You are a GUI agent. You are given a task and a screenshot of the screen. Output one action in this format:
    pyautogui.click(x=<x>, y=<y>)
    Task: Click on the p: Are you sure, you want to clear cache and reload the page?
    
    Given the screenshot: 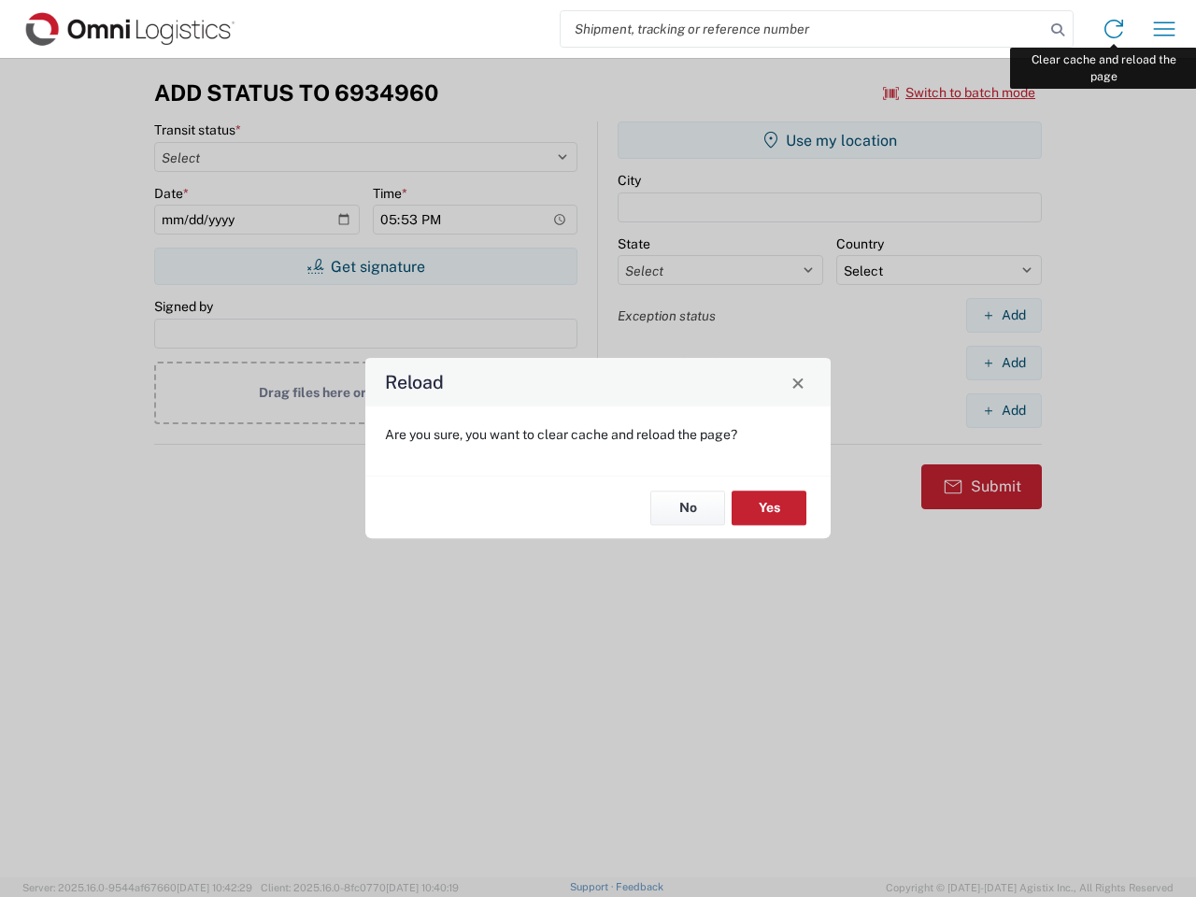 What is the action you would take?
    pyautogui.click(x=598, y=435)
    